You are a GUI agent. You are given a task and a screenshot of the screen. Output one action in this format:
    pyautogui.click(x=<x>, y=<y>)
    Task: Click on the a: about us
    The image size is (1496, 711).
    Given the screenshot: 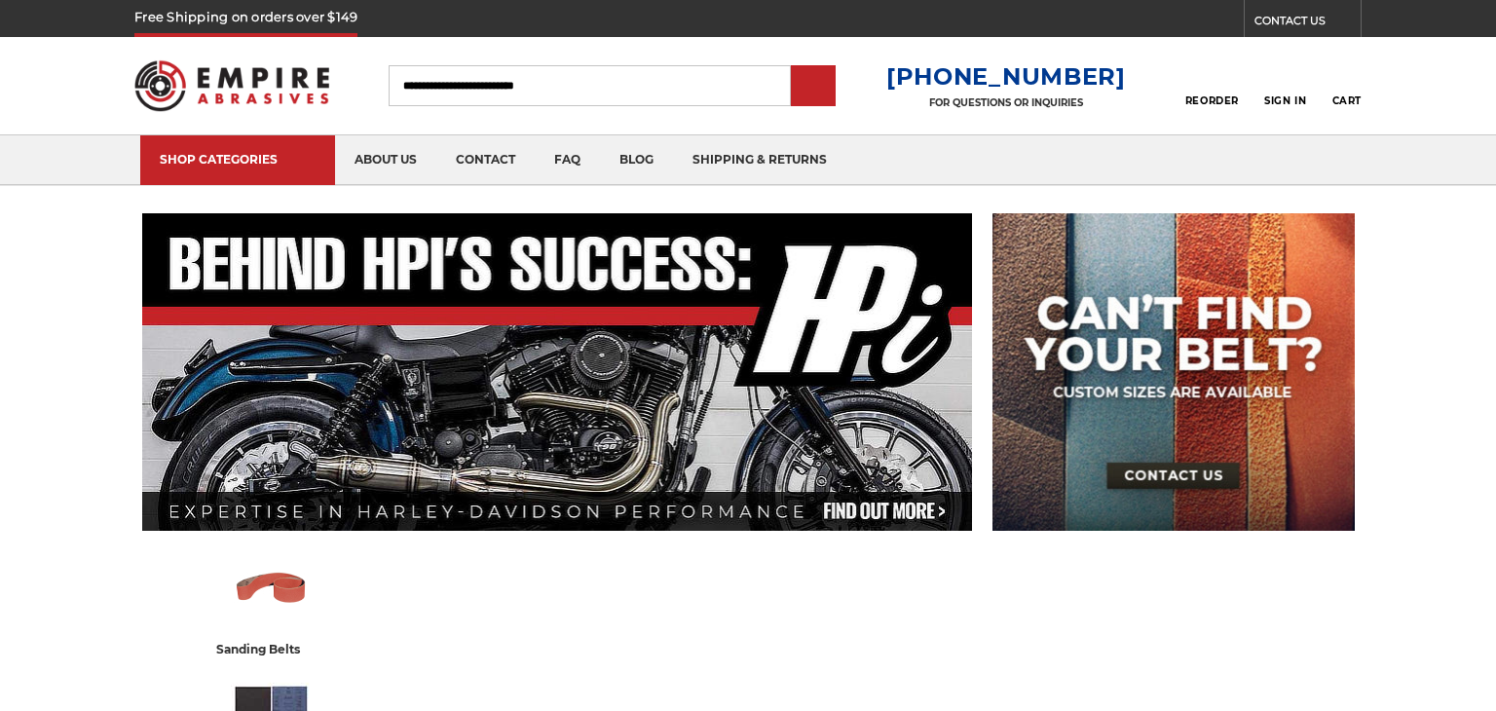 What is the action you would take?
    pyautogui.click(x=386, y=160)
    